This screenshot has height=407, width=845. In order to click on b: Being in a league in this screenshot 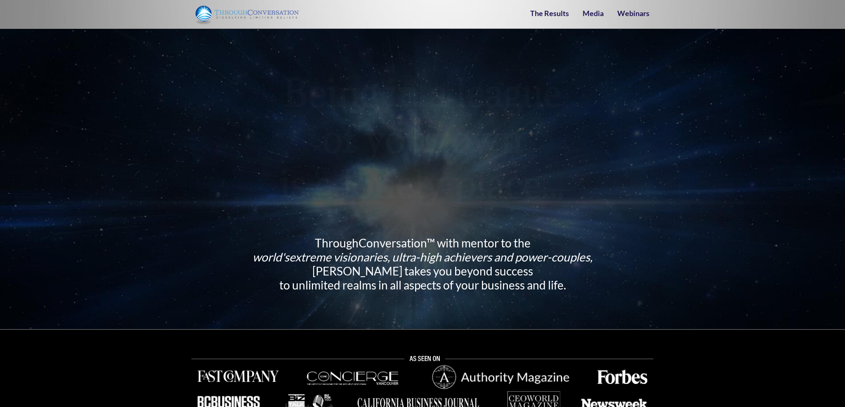, I will do `click(423, 93)`.